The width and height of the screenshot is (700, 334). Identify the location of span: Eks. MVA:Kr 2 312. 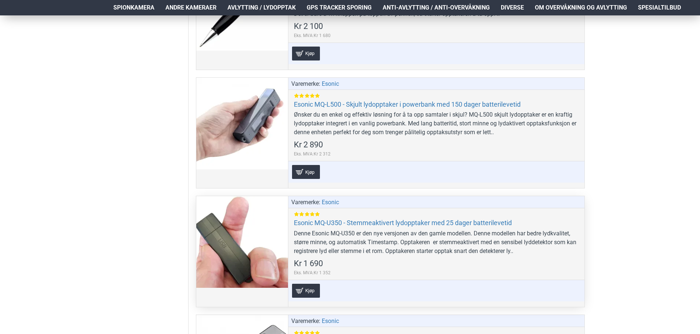
(312, 154).